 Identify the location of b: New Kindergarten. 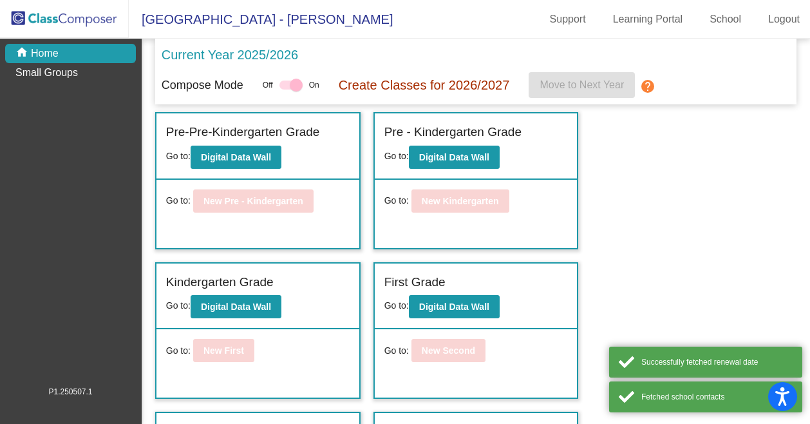
(460, 201).